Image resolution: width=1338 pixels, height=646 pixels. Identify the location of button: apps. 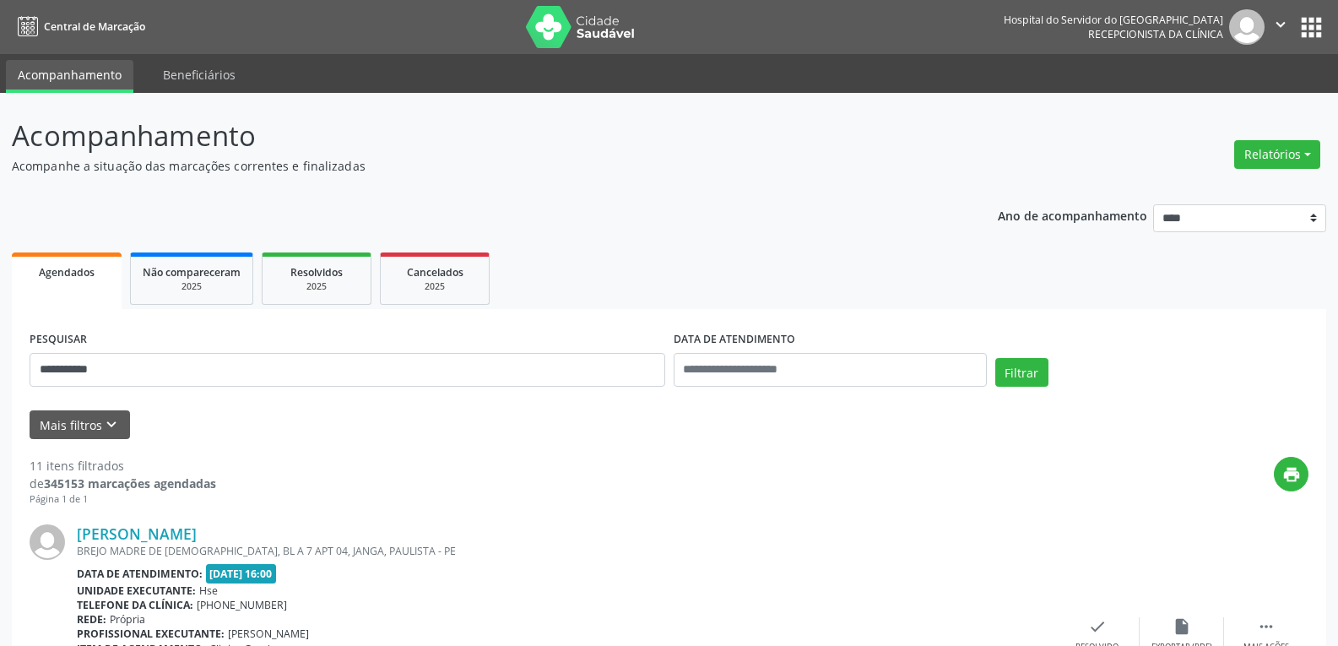
(1311, 27).